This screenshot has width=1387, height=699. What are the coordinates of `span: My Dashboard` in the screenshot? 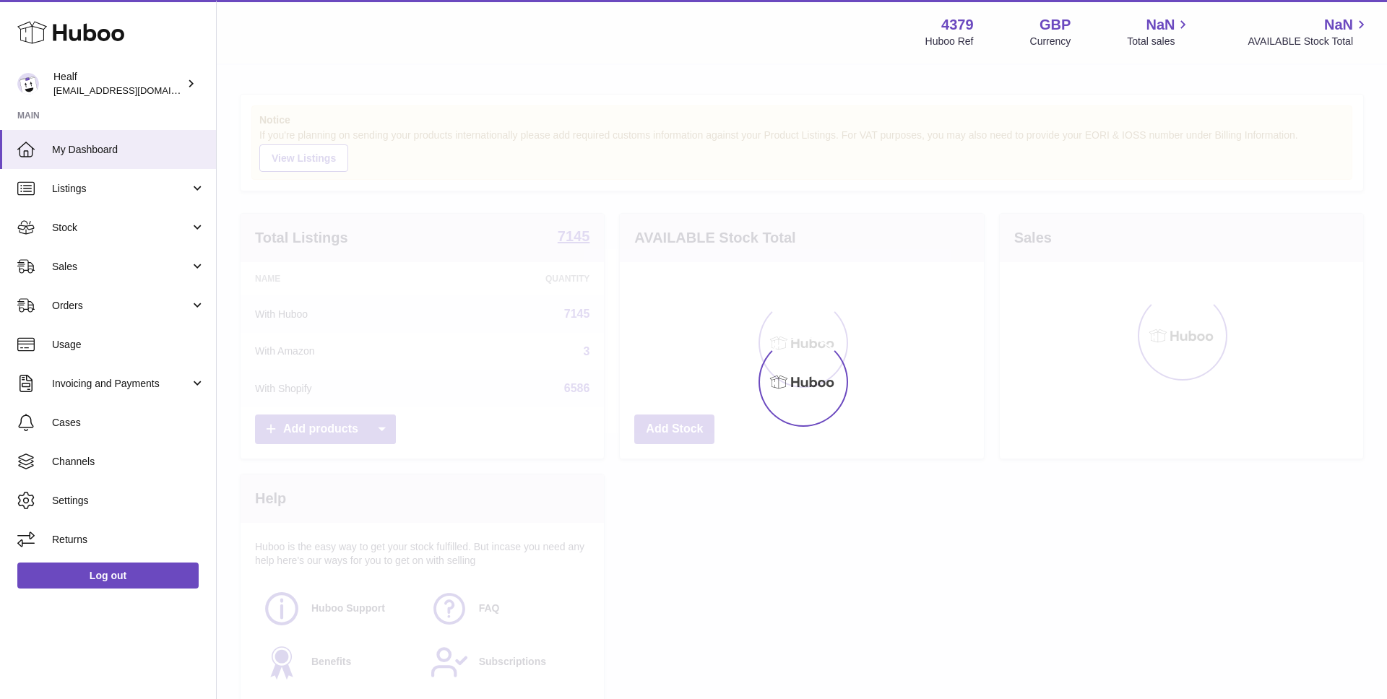 It's located at (129, 150).